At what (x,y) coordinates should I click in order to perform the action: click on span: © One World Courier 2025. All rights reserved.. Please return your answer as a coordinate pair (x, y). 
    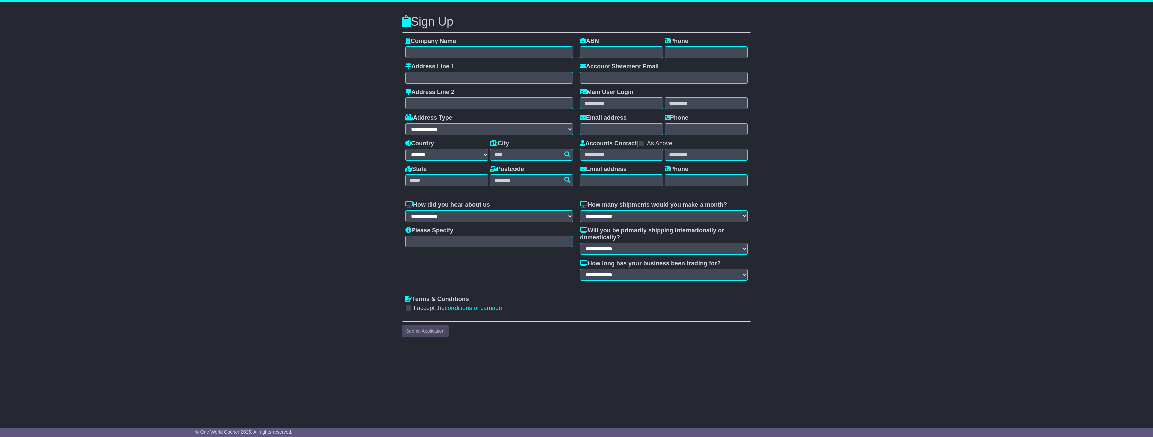
    Looking at the image, I should click on (244, 432).